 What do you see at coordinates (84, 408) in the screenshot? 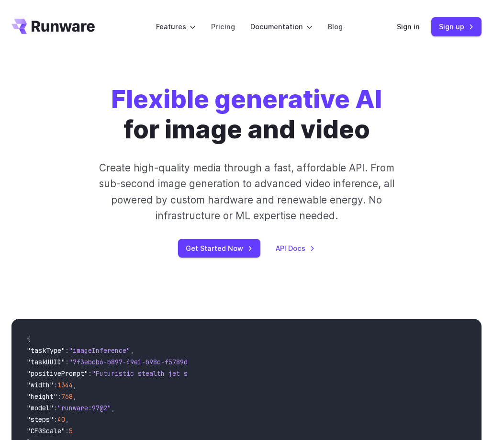
I see `span: "runware:97@2"` at bounding box center [84, 408].